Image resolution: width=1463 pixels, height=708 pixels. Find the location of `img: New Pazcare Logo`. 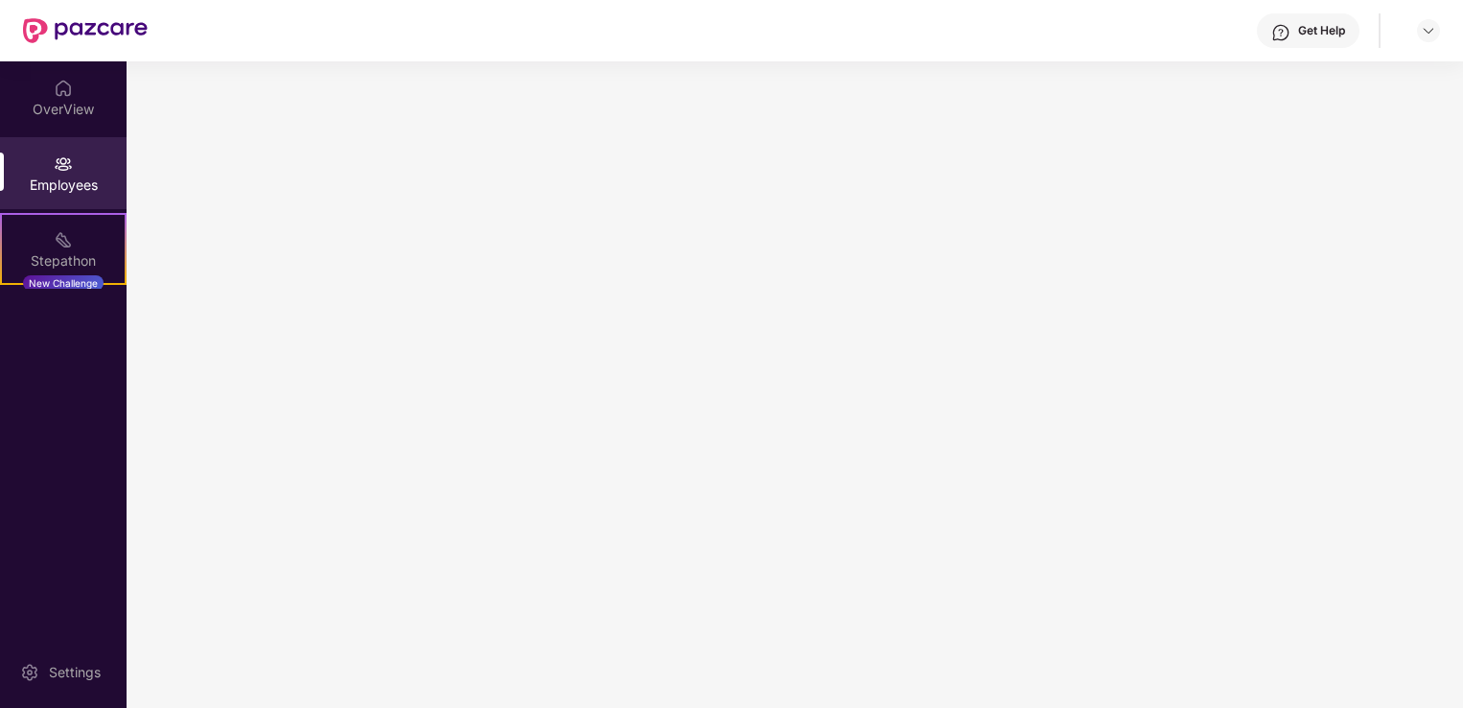

img: New Pazcare Logo is located at coordinates (85, 31).